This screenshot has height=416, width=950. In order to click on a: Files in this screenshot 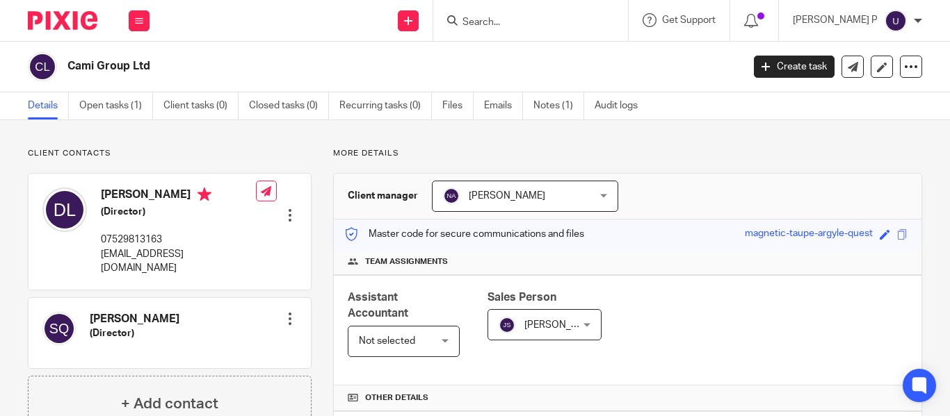, I will do `click(457, 106)`.